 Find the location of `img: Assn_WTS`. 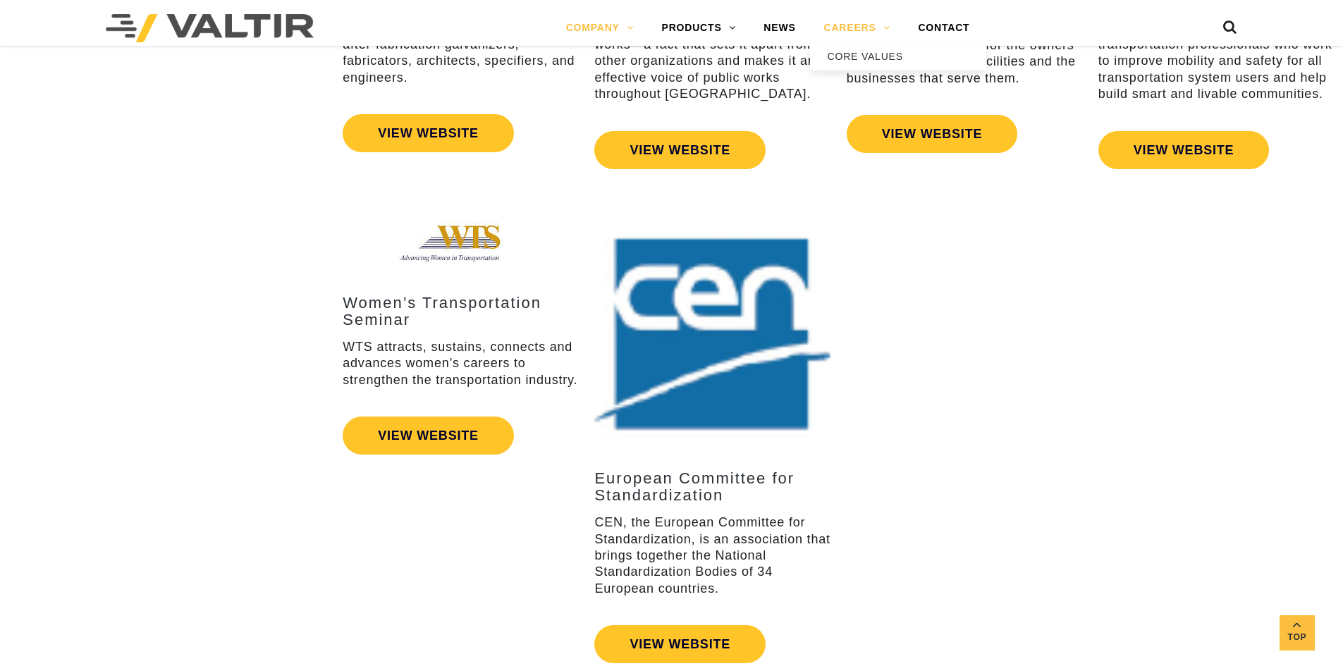

img: Assn_WTS is located at coordinates (461, 243).